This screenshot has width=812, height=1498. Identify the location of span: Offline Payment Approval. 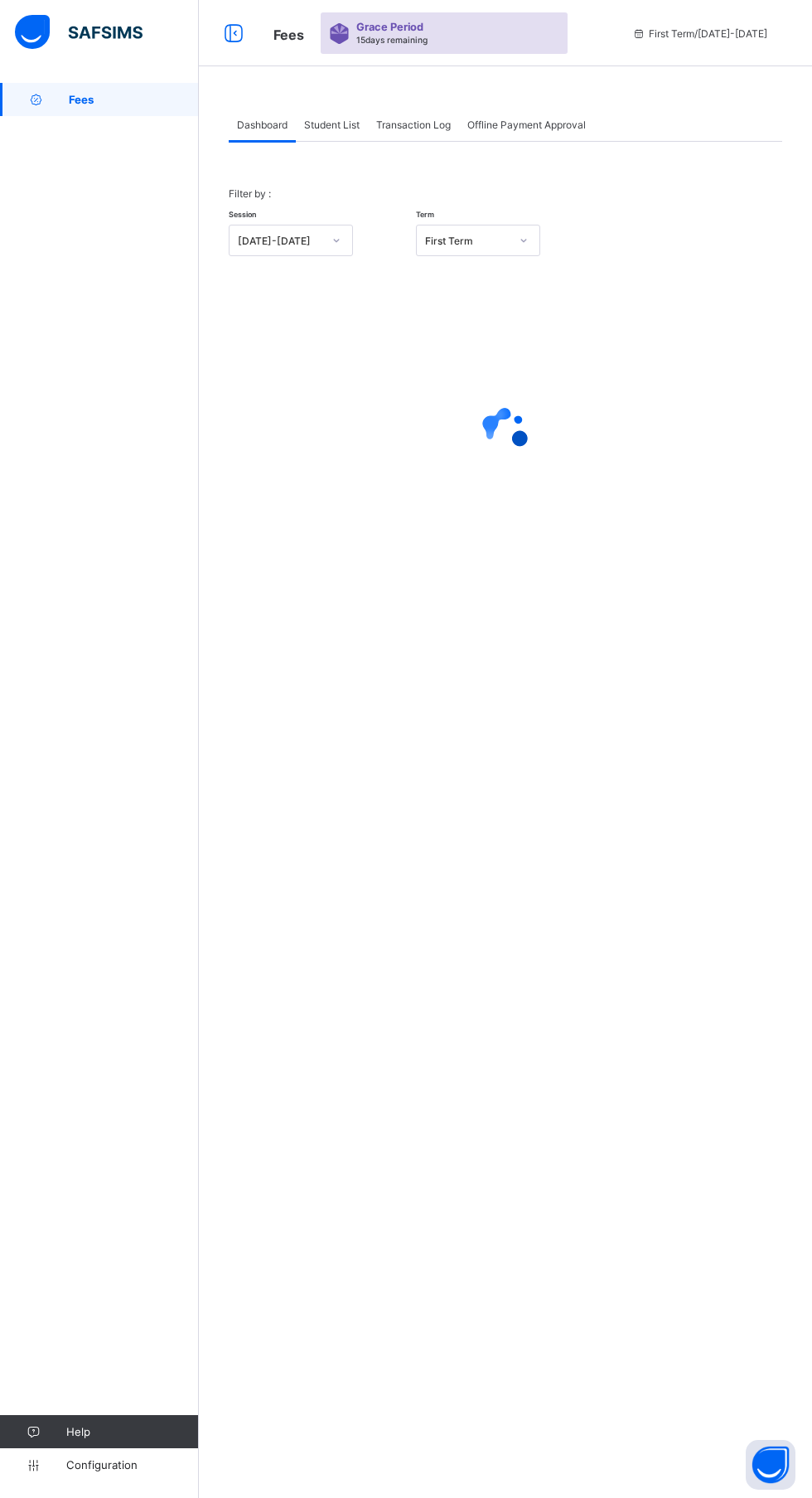
(526, 125).